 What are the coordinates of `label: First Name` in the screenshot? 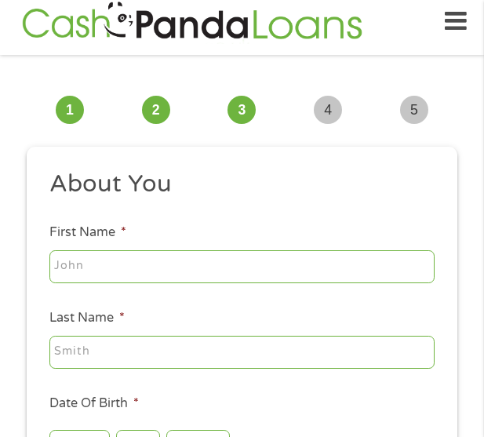 It's located at (88, 232).